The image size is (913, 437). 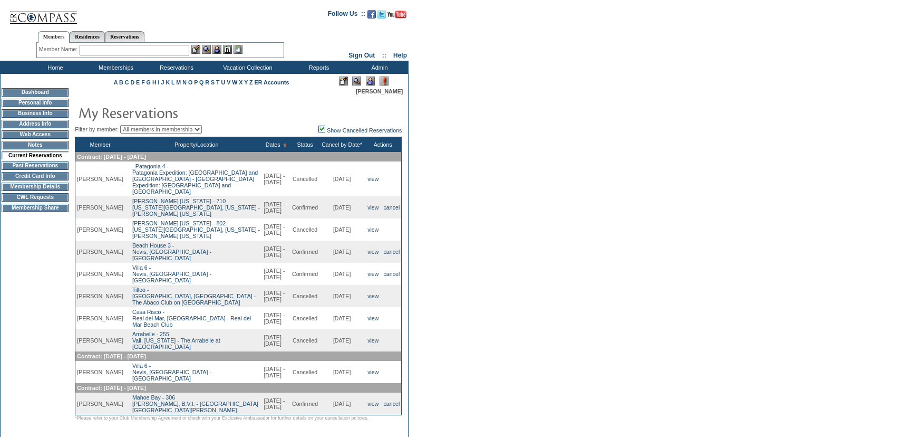 What do you see at coordinates (143, 82) in the screenshot?
I see `a: F` at bounding box center [143, 82].